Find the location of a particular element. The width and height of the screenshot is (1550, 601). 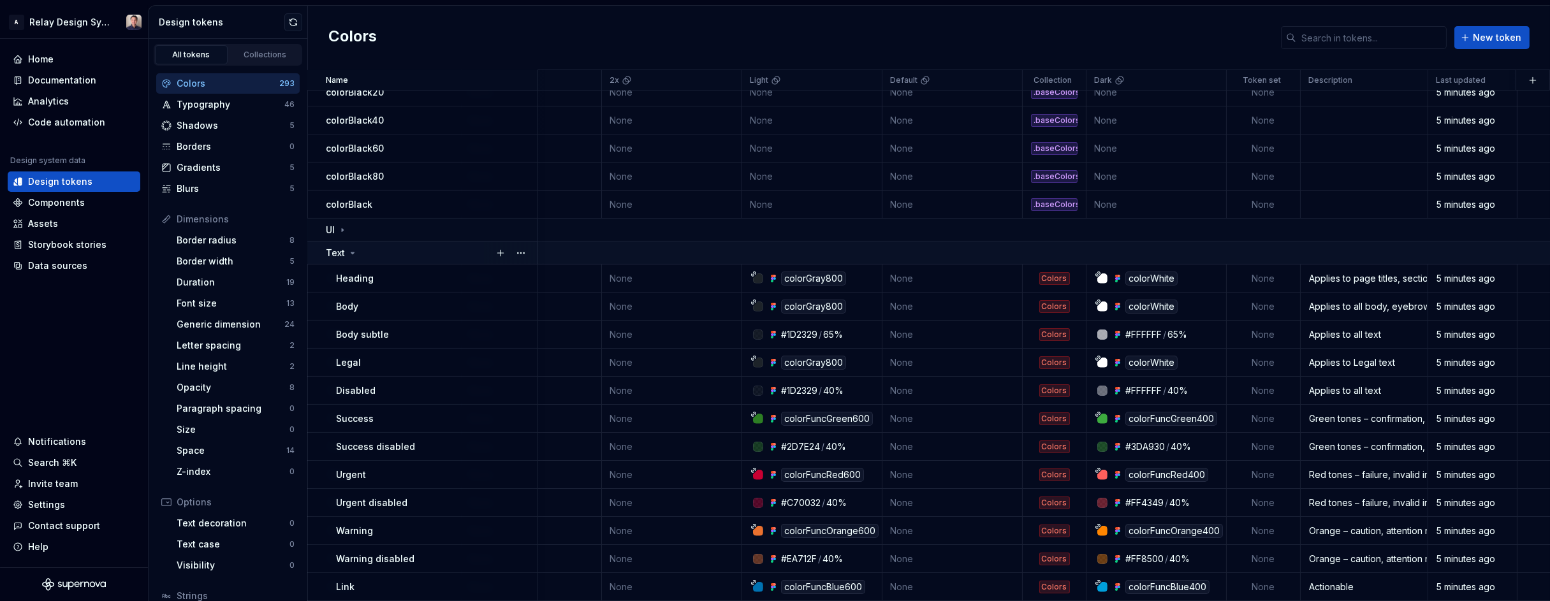

p: Legal is located at coordinates (348, 363).